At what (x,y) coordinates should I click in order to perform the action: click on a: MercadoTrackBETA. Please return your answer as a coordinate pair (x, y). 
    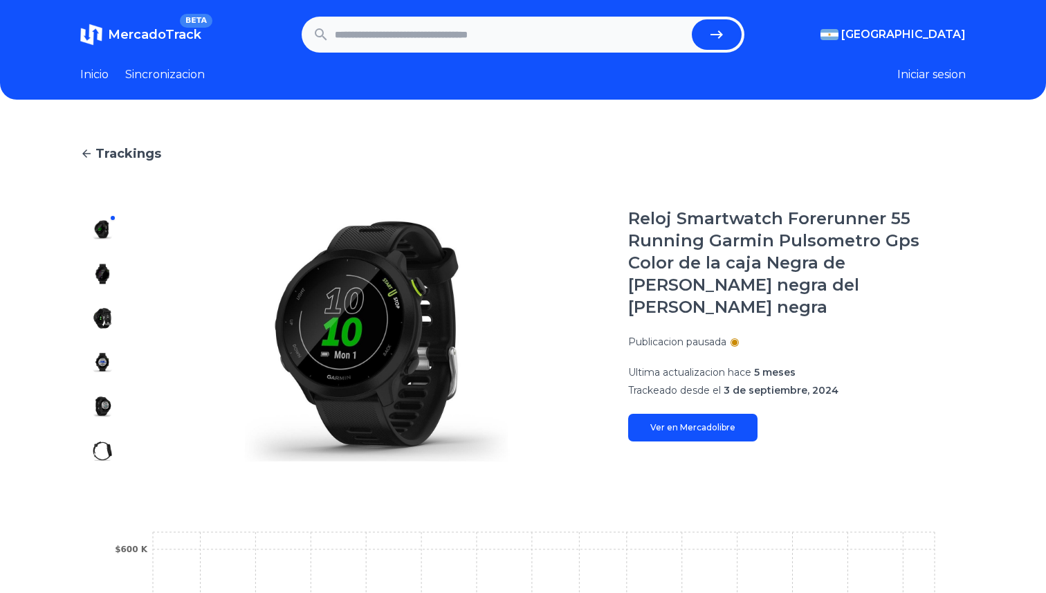
    Looking at the image, I should click on (140, 35).